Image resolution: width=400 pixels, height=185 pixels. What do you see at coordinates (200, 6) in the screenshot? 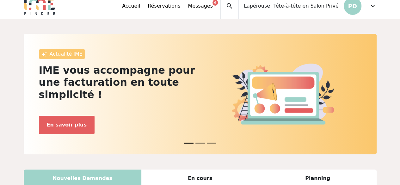
I see `a: Messages6` at bounding box center [200, 6].